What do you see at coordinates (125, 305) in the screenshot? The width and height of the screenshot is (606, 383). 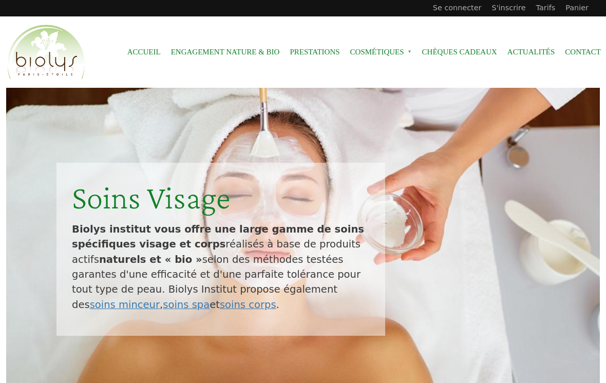 I see `a: soins minceur` at bounding box center [125, 305].